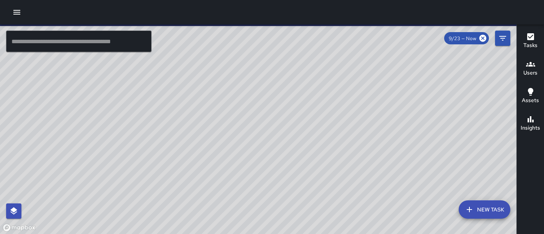 Image resolution: width=544 pixels, height=234 pixels. What do you see at coordinates (503, 38) in the screenshot?
I see `button: Filters` at bounding box center [503, 38].